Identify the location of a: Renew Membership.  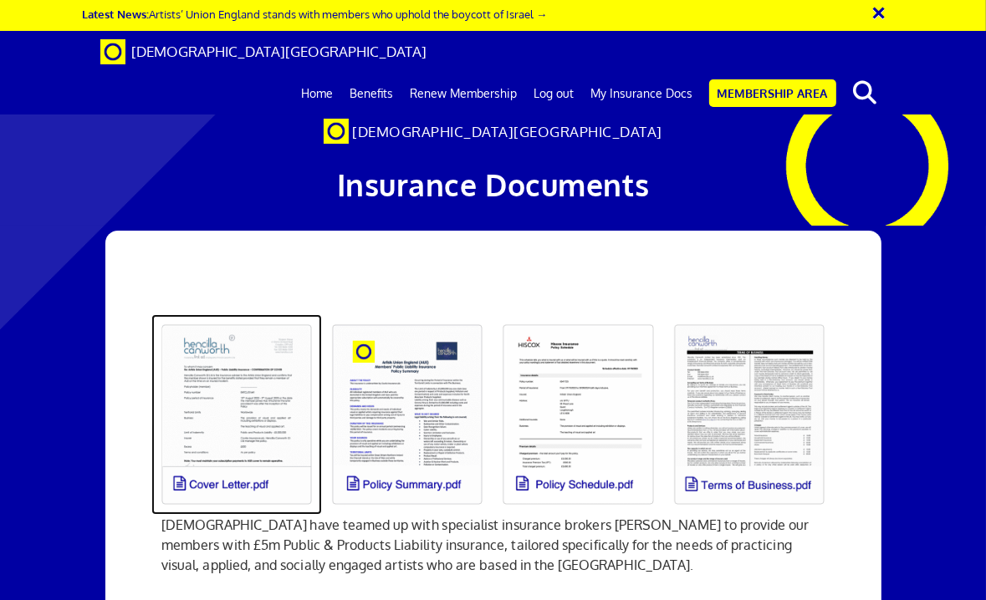
(464, 94).